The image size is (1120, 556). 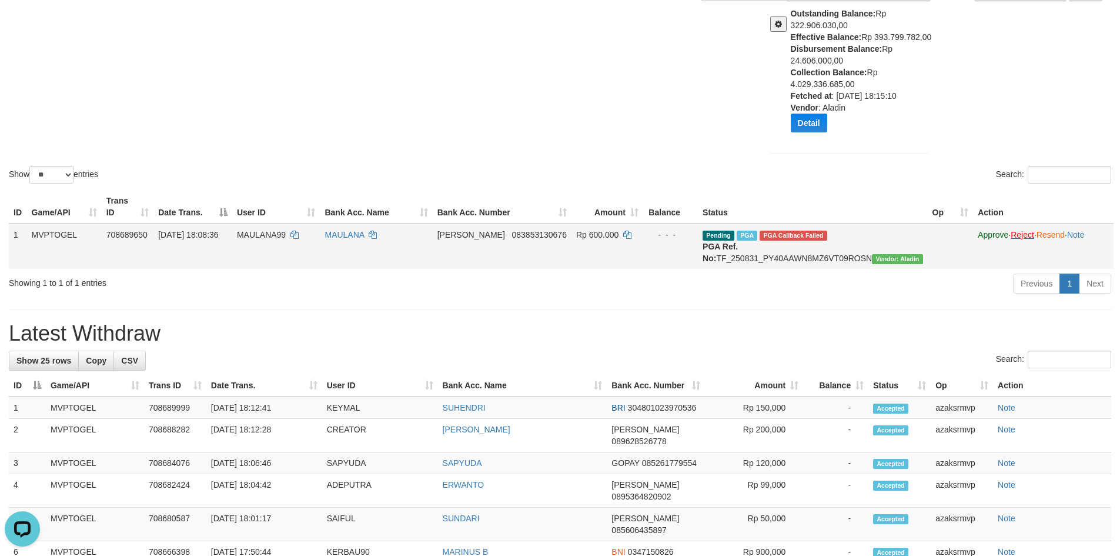 What do you see at coordinates (127, 235) in the screenshot?
I see `span: 708689650` at bounding box center [127, 235].